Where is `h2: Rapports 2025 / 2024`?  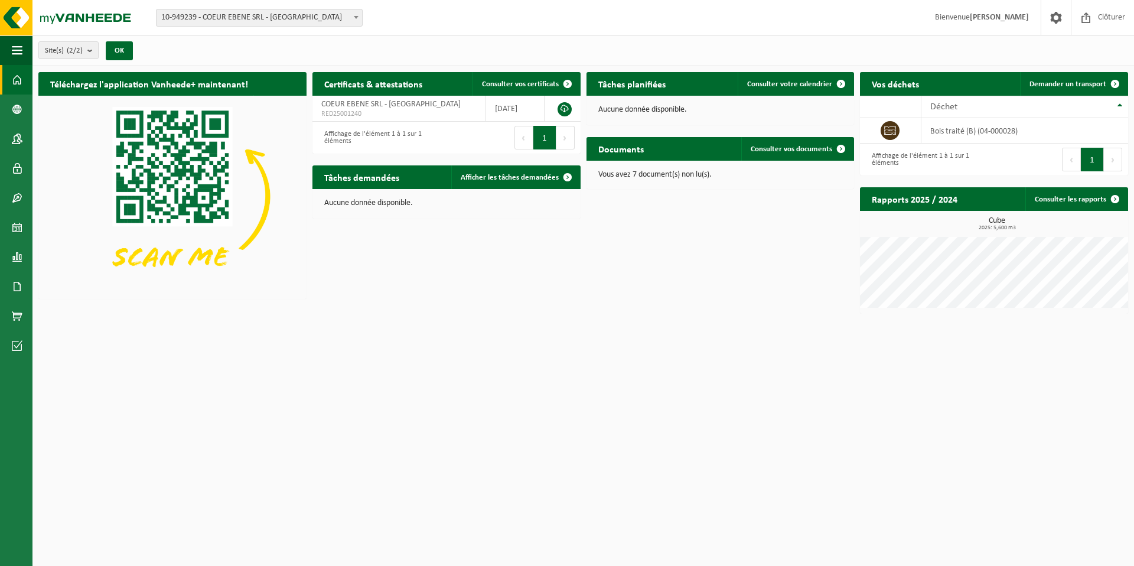 h2: Rapports 2025 / 2024 is located at coordinates (915, 199).